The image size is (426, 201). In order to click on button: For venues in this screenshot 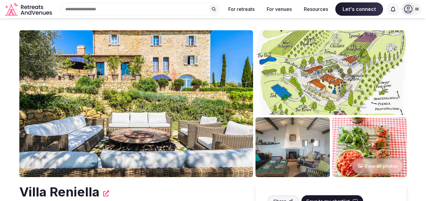, I will do `click(279, 9)`.